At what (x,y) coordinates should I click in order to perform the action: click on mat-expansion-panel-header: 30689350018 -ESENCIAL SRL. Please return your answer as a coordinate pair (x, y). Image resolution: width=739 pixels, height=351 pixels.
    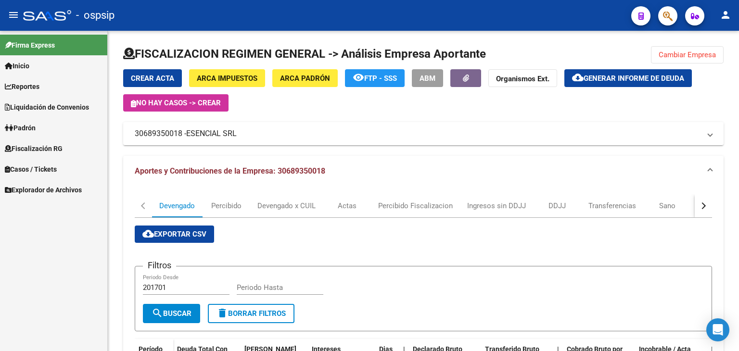
    Looking at the image, I should click on (423, 134).